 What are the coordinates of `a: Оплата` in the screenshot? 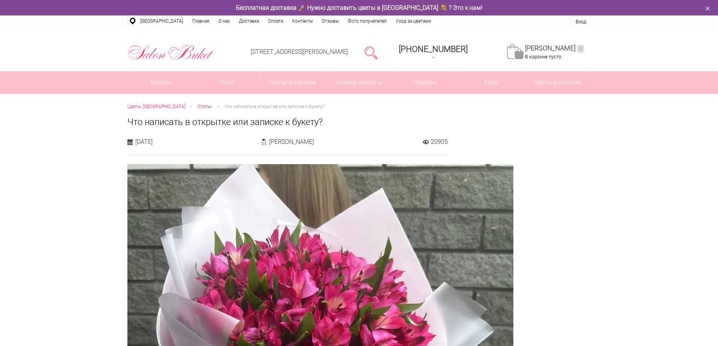 It's located at (275, 21).